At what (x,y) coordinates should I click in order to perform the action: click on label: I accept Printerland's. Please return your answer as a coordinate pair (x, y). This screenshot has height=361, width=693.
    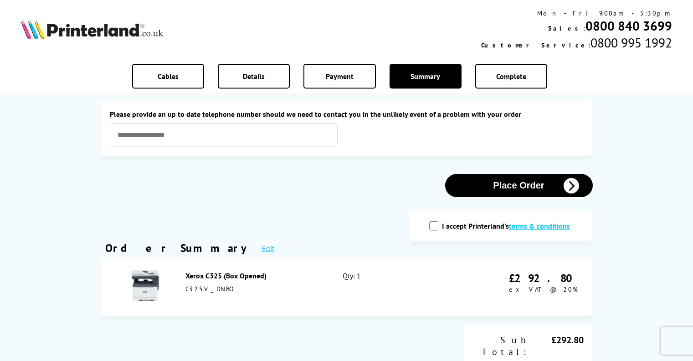
    Looking at the image, I should click on (508, 226).